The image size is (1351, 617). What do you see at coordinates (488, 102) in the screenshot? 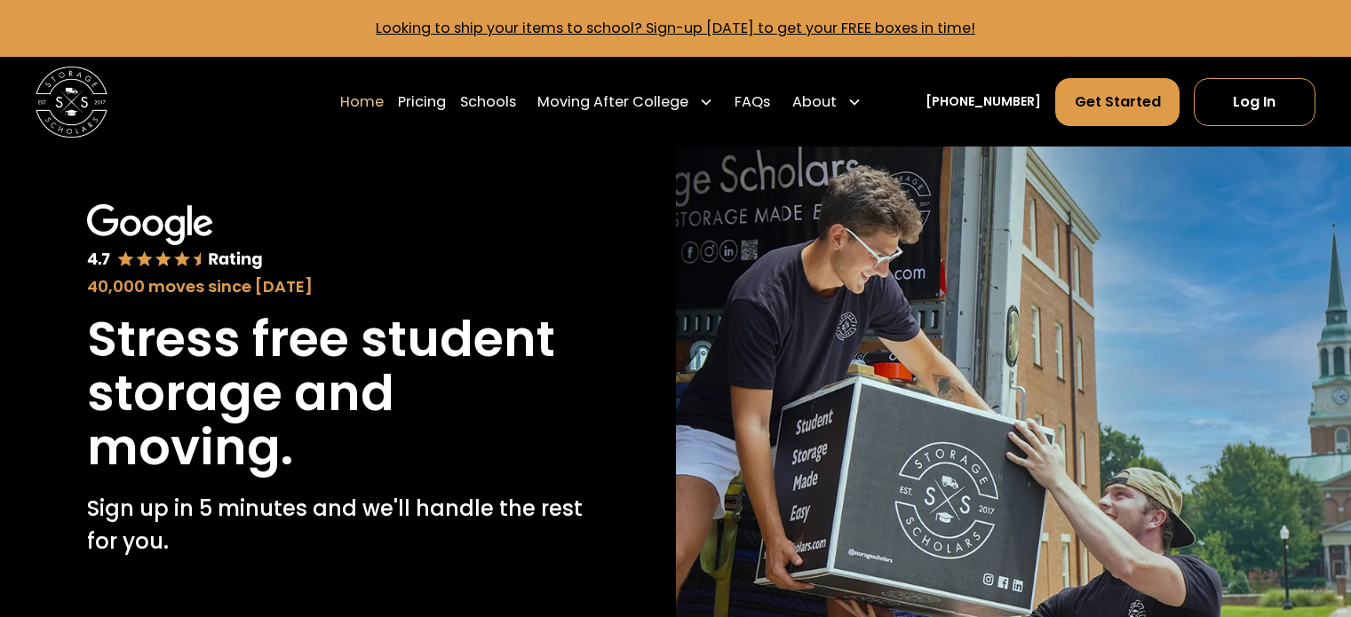
I see `a: Schools` at bounding box center [488, 102].